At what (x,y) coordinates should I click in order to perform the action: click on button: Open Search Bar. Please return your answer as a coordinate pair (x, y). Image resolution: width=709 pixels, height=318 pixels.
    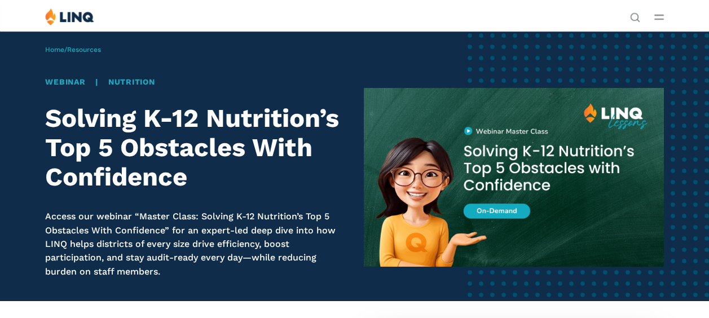
    Looking at the image, I should click on (635, 16).